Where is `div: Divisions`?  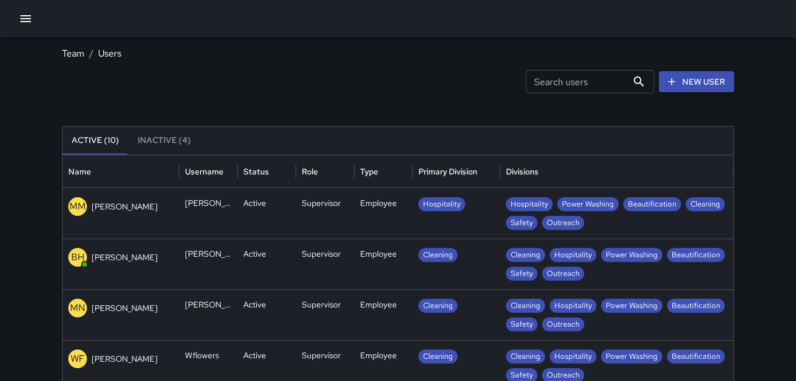
div: Divisions is located at coordinates (522, 172).